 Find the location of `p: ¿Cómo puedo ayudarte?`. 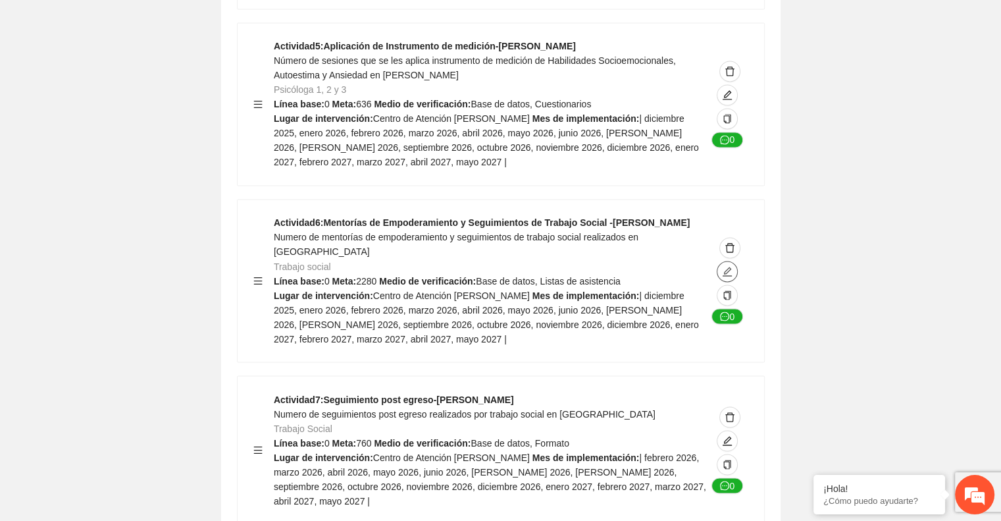

p: ¿Cómo puedo ayudarte? is located at coordinates (880, 500).